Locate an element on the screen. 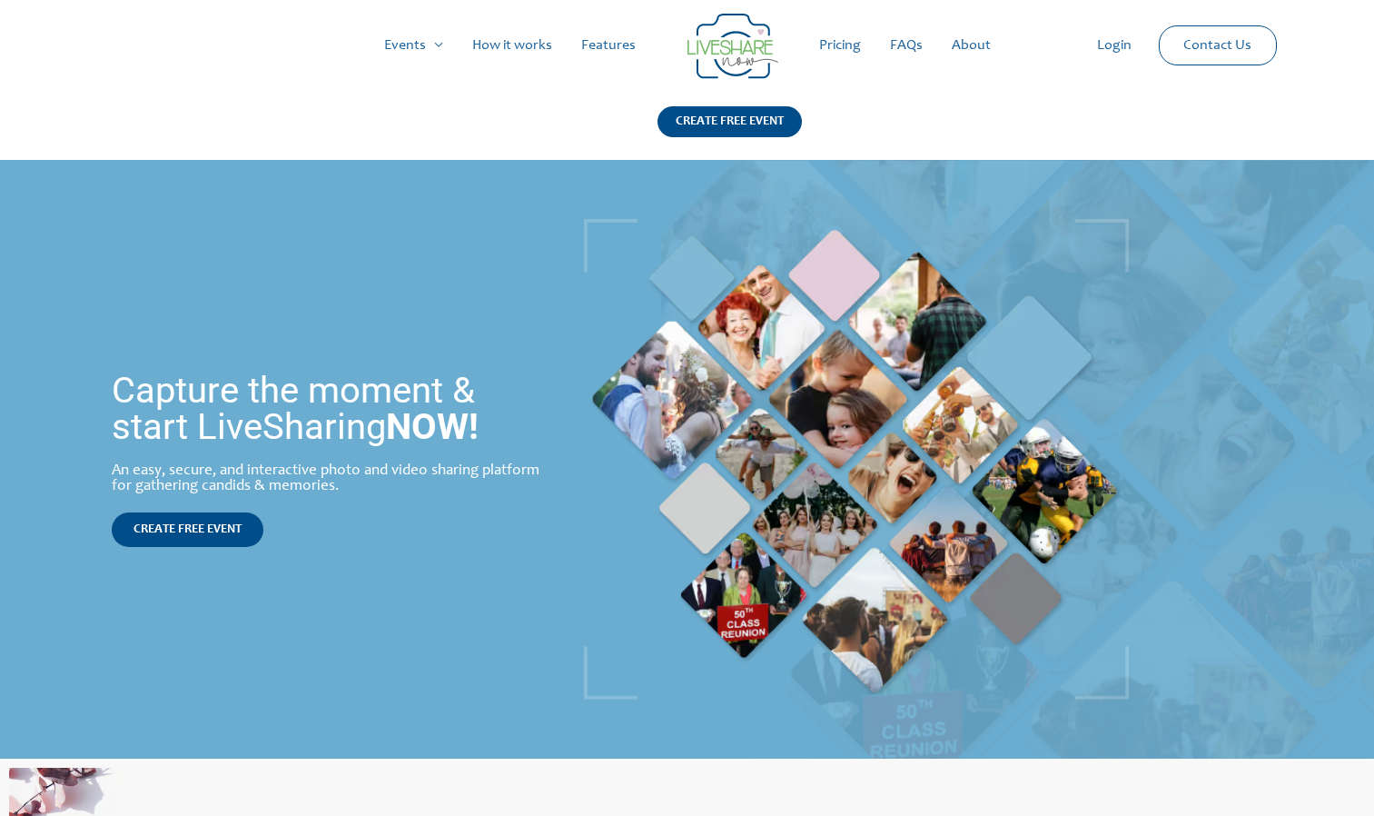 The image size is (1374, 816). a: About is located at coordinates (971, 45).